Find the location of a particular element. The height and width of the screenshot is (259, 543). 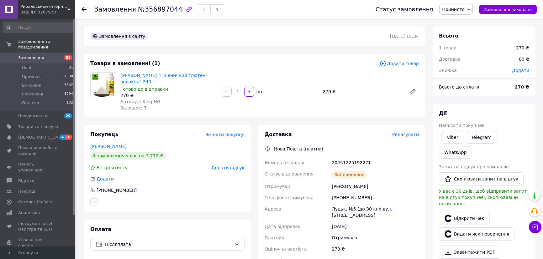

button: Видати чек повернення is located at coordinates (476, 234).